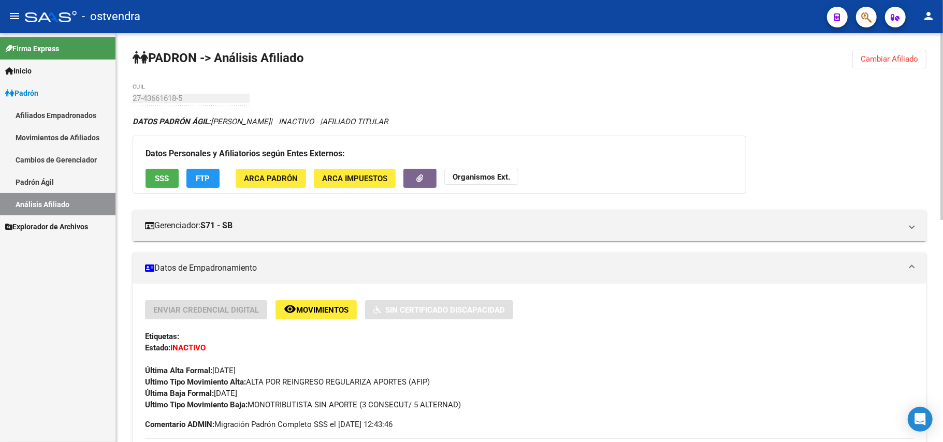  I want to click on strong: S71 - SB, so click(217, 226).